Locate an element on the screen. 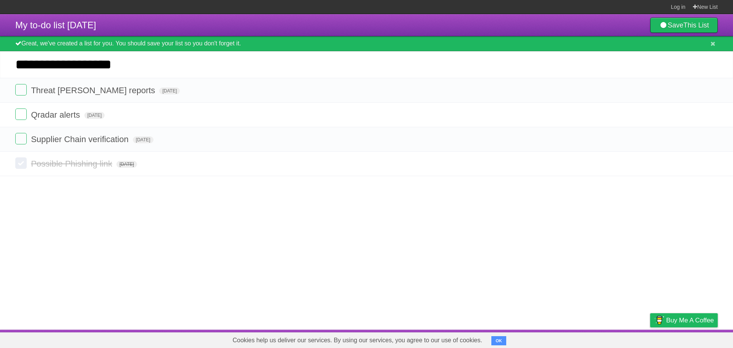 Image resolution: width=733 pixels, height=348 pixels. span: Qradar alerts is located at coordinates (56, 115).